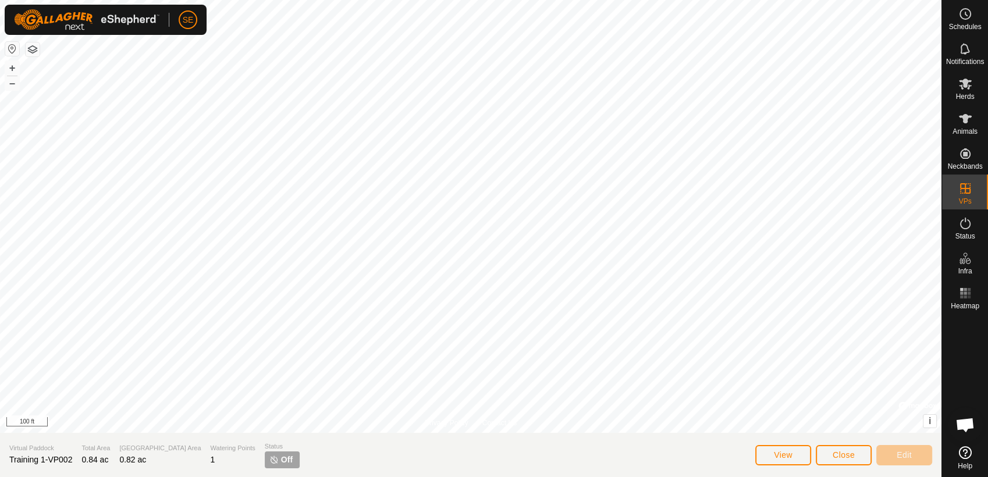 The width and height of the screenshot is (988, 477). Describe the element at coordinates (133, 460) in the screenshot. I see `span: 0.82 ac` at that location.